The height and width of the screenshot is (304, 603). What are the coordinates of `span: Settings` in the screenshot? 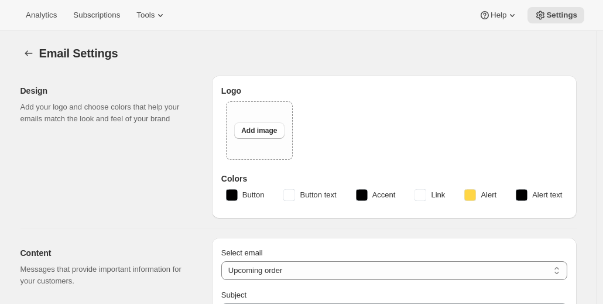 It's located at (562, 15).